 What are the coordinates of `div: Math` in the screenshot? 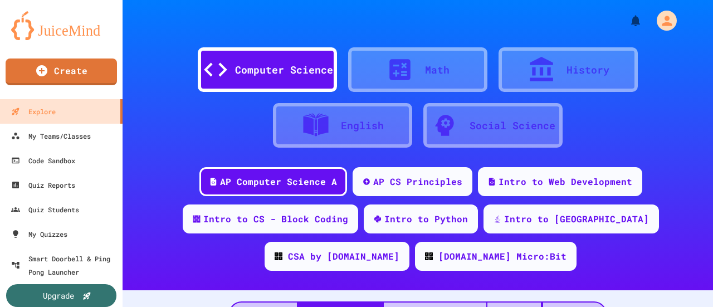 It's located at (437, 70).